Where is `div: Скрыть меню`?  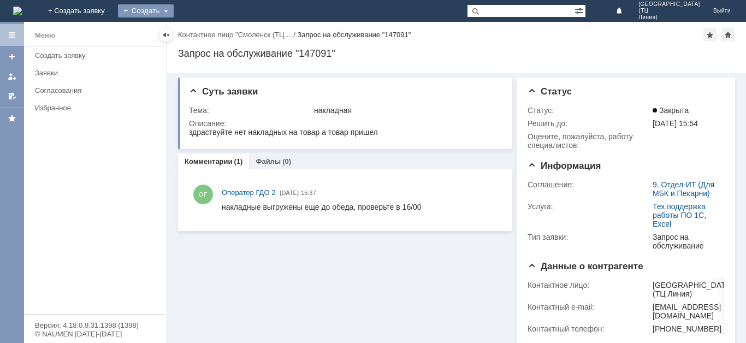
div: Скрыть меню is located at coordinates (166, 35).